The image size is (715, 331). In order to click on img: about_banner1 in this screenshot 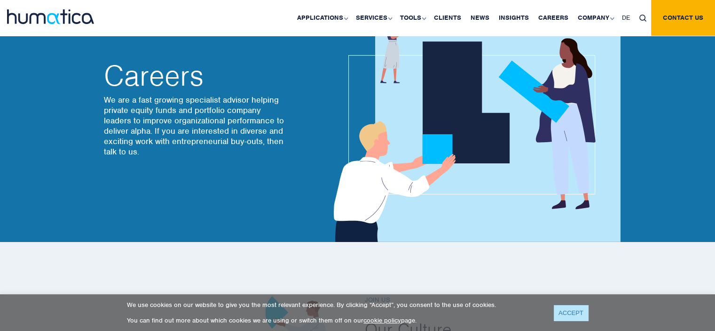, I will do `click(473, 127)`.